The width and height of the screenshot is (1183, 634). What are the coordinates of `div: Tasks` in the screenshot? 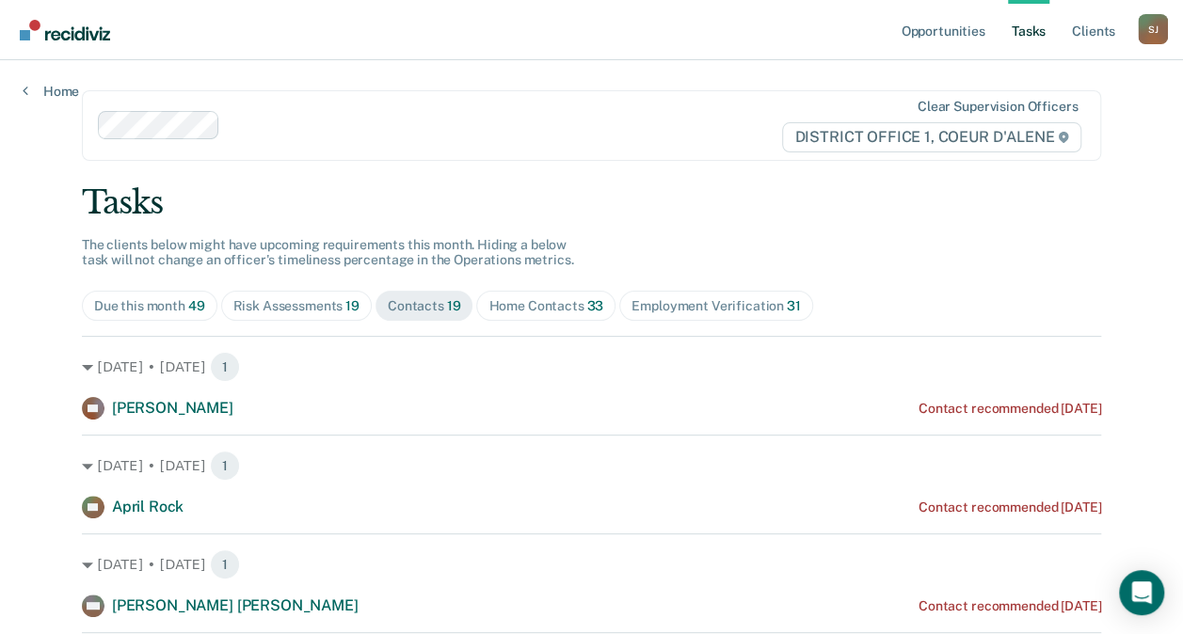 It's located at (591, 202).